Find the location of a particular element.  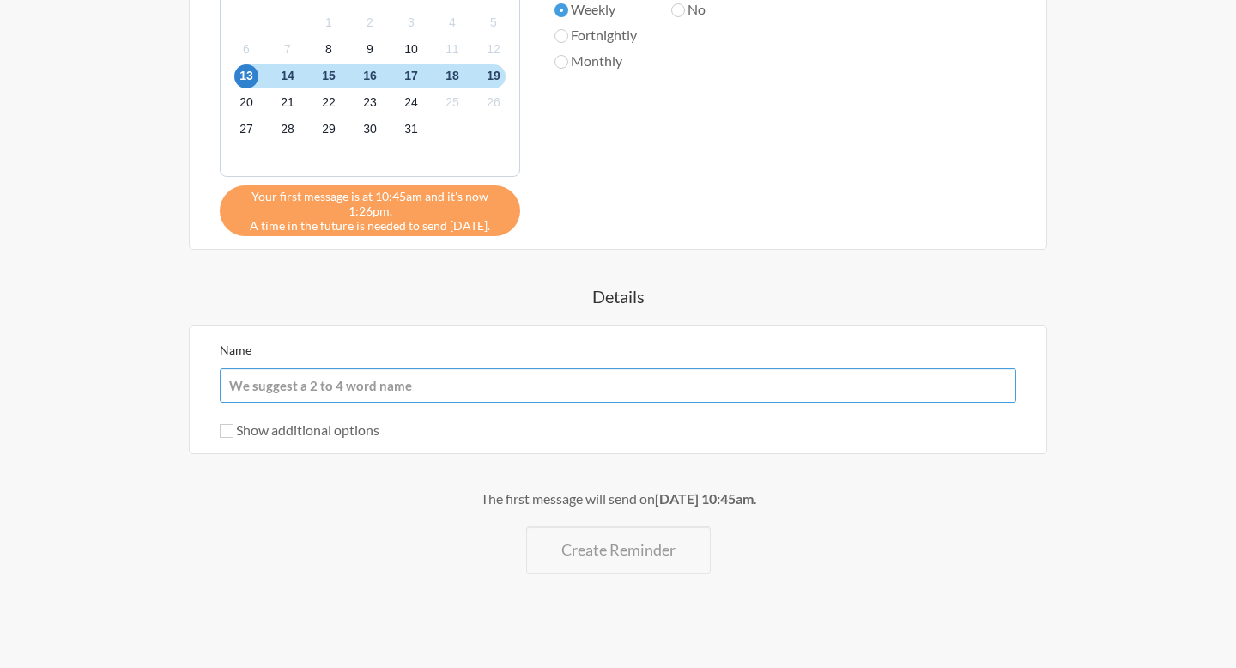

span: Monday 3 November 2025 is located at coordinates (411, 22).